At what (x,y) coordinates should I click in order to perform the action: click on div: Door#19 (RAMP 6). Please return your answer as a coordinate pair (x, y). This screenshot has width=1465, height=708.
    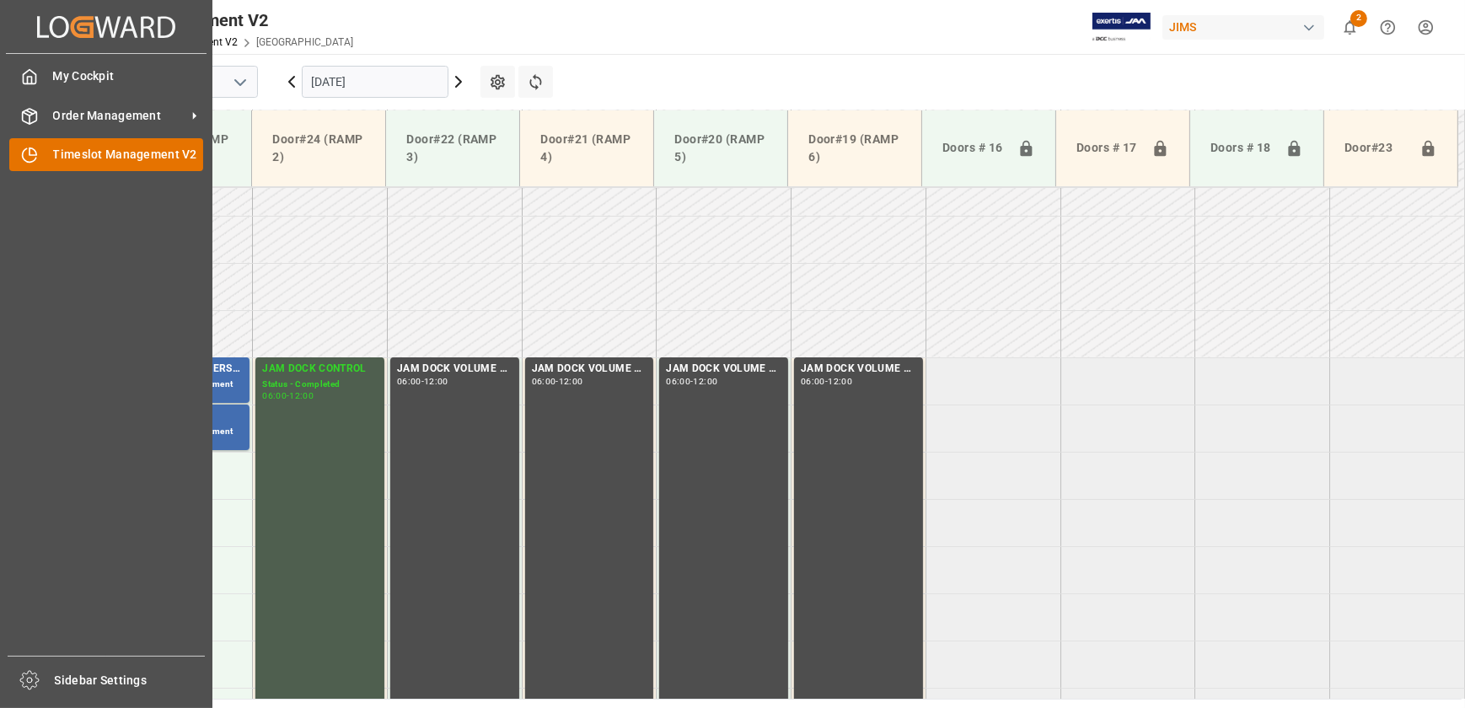
    Looking at the image, I should click on (855, 148).